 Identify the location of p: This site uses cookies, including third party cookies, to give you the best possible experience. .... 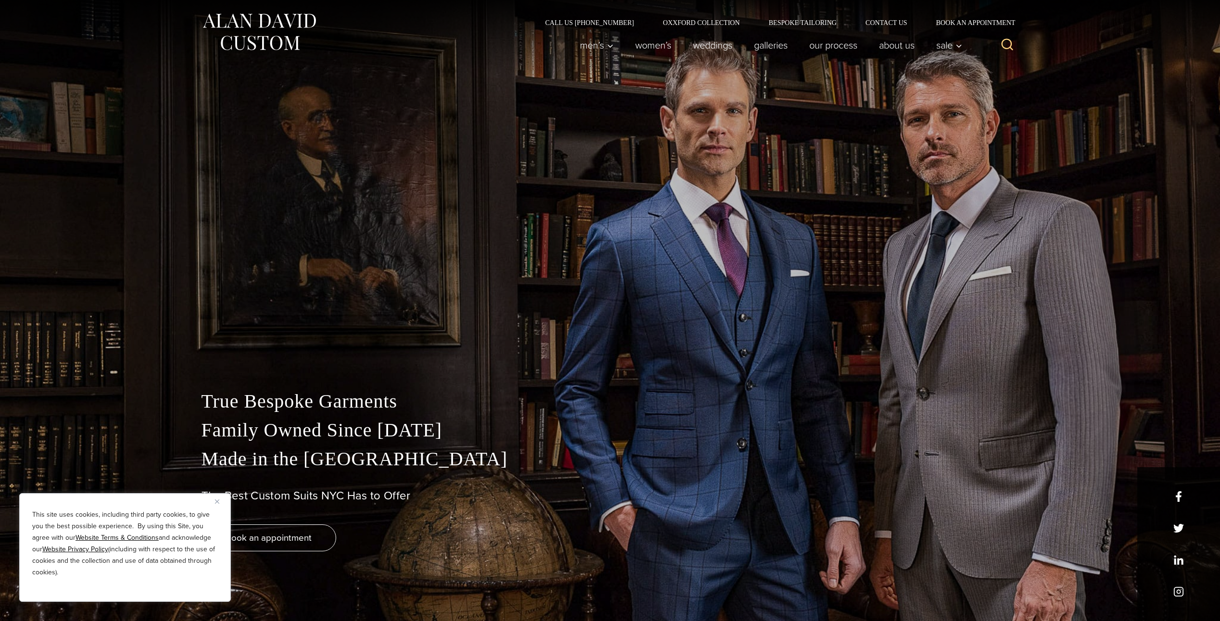
(125, 544).